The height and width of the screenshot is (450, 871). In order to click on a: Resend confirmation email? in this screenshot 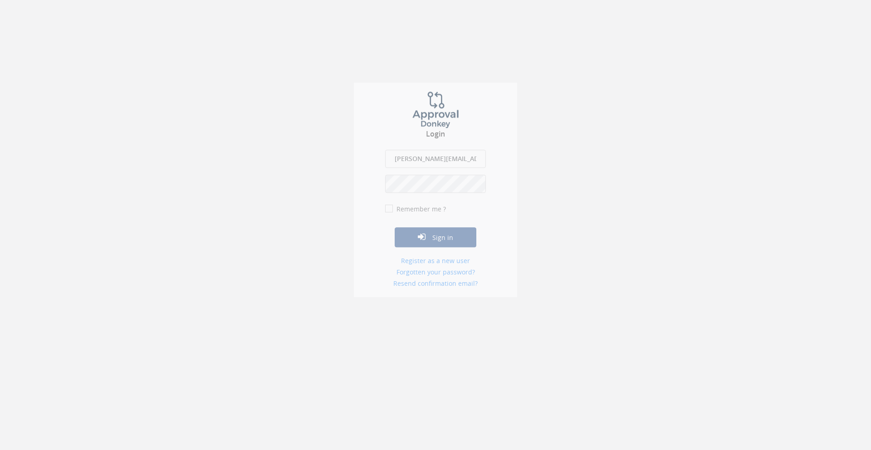, I will do `click(435, 288)`.